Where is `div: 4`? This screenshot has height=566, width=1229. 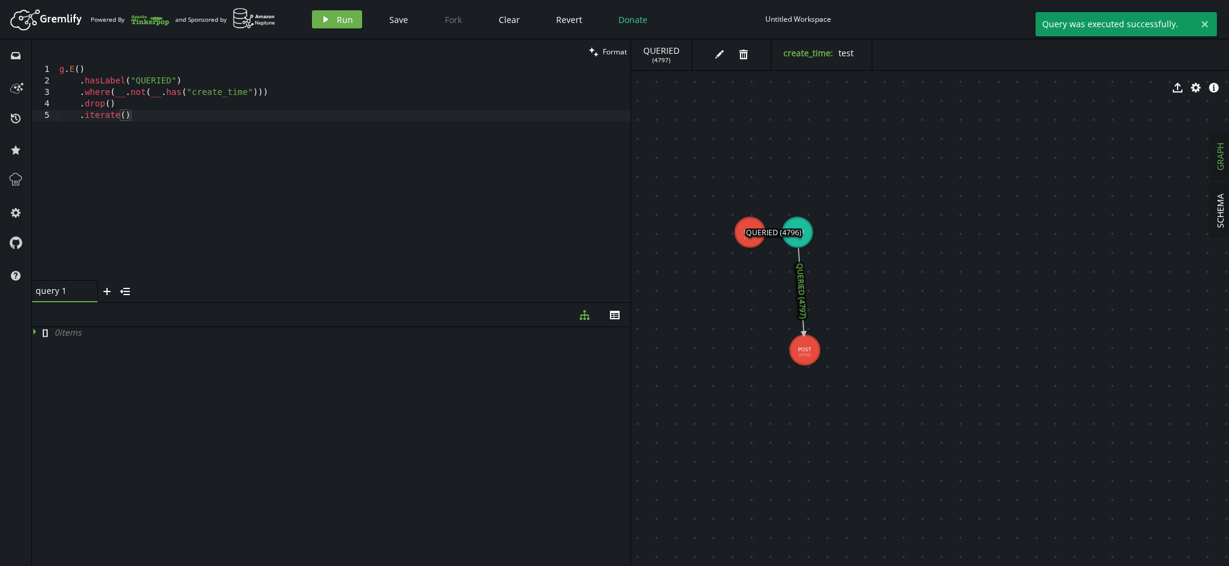
div: 4 is located at coordinates (45, 104).